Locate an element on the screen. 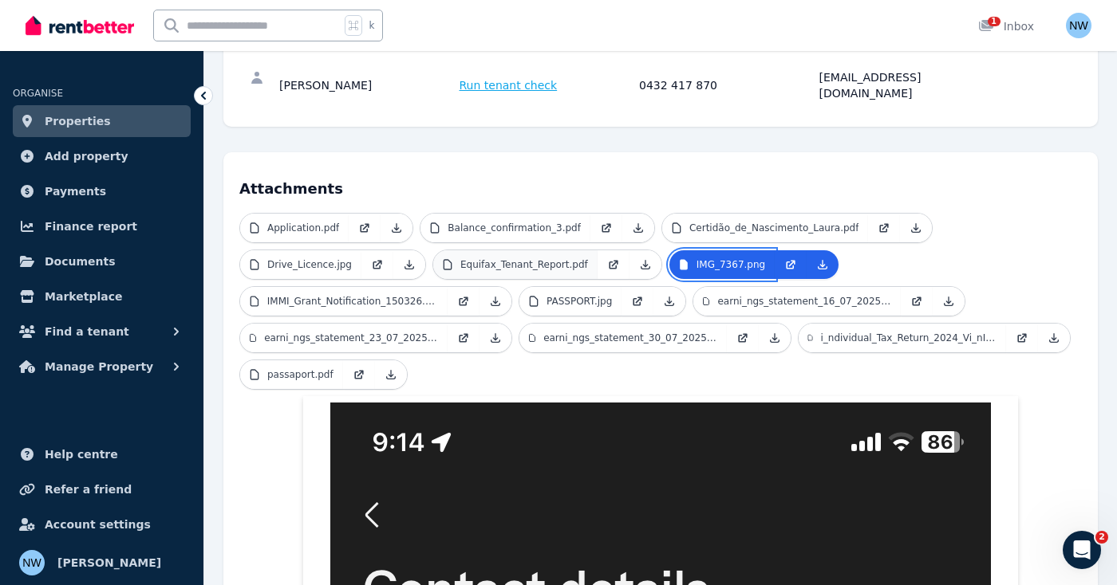  span: Add property is located at coordinates (86, 156).